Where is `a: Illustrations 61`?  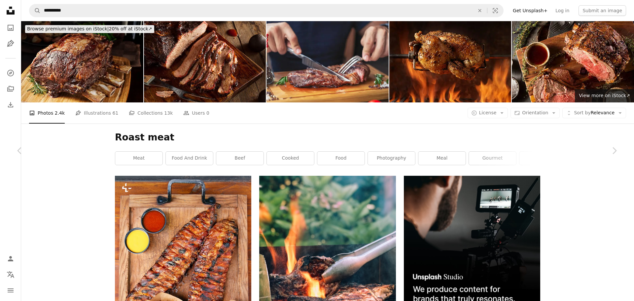
a: Illustrations 61 is located at coordinates (97, 113).